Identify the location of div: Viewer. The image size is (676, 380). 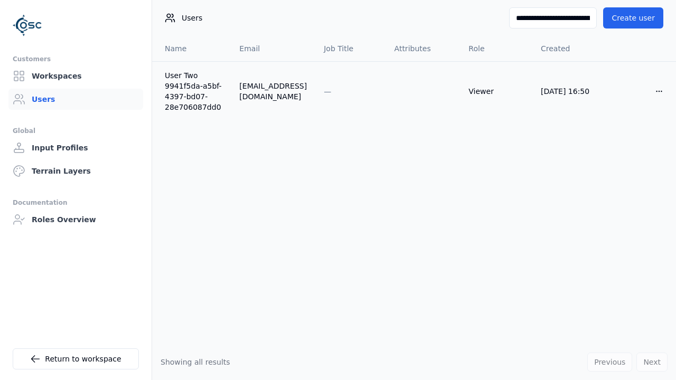
(496, 91).